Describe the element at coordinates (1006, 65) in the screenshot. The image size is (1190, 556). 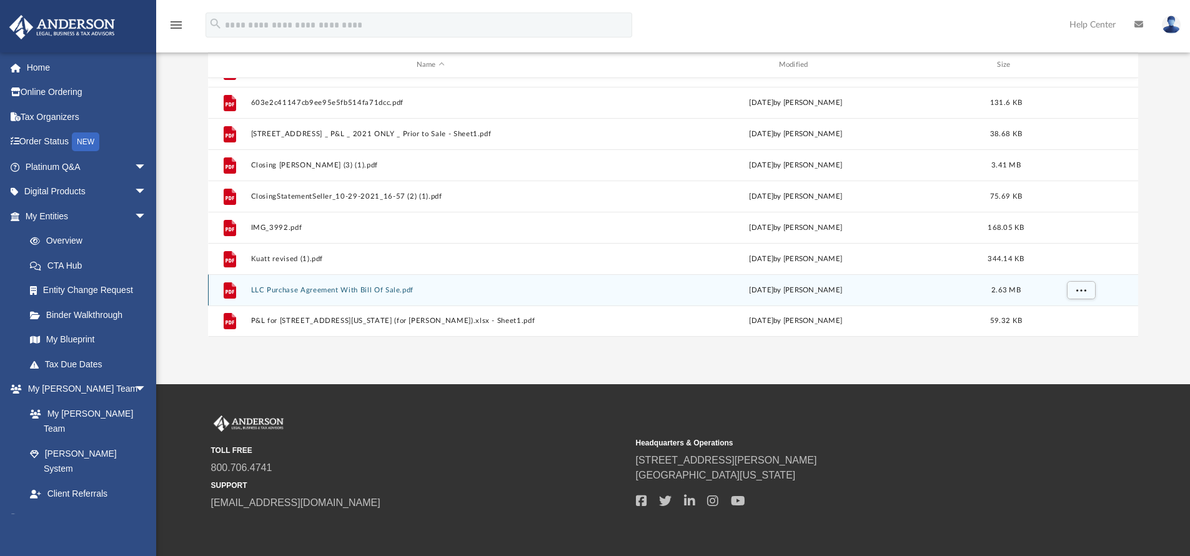
I see `div: Size` at that location.